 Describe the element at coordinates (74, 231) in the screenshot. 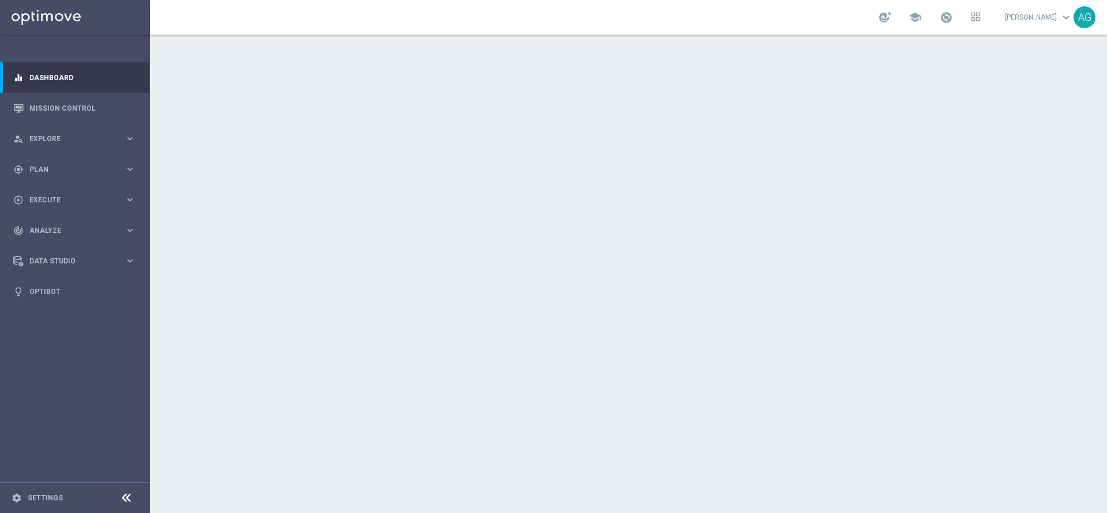

I see `div: track_changes Analyze keyboard_arrow_right` at that location.